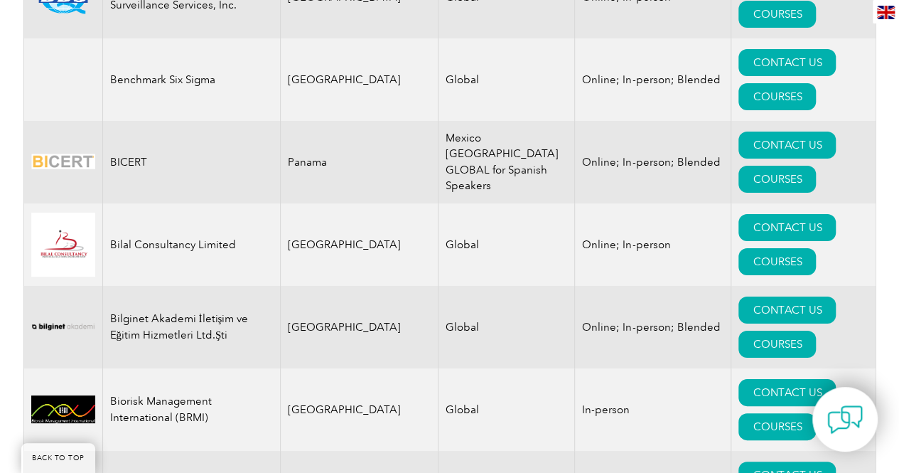 The width and height of the screenshot is (899, 473). What do you see at coordinates (191, 244) in the screenshot?
I see `td: Bilal Consultancy Limited` at bounding box center [191, 244].